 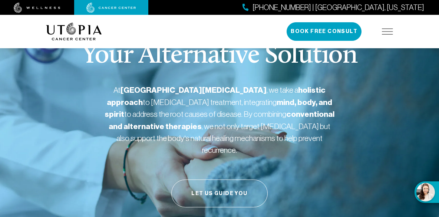 I want to click on strong: holistic approach, so click(x=216, y=96).